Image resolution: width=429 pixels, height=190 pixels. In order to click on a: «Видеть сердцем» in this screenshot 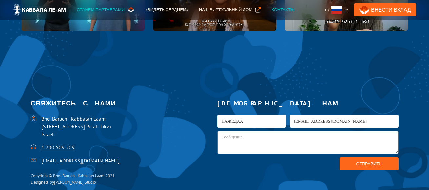, I will do `click(167, 10)`.